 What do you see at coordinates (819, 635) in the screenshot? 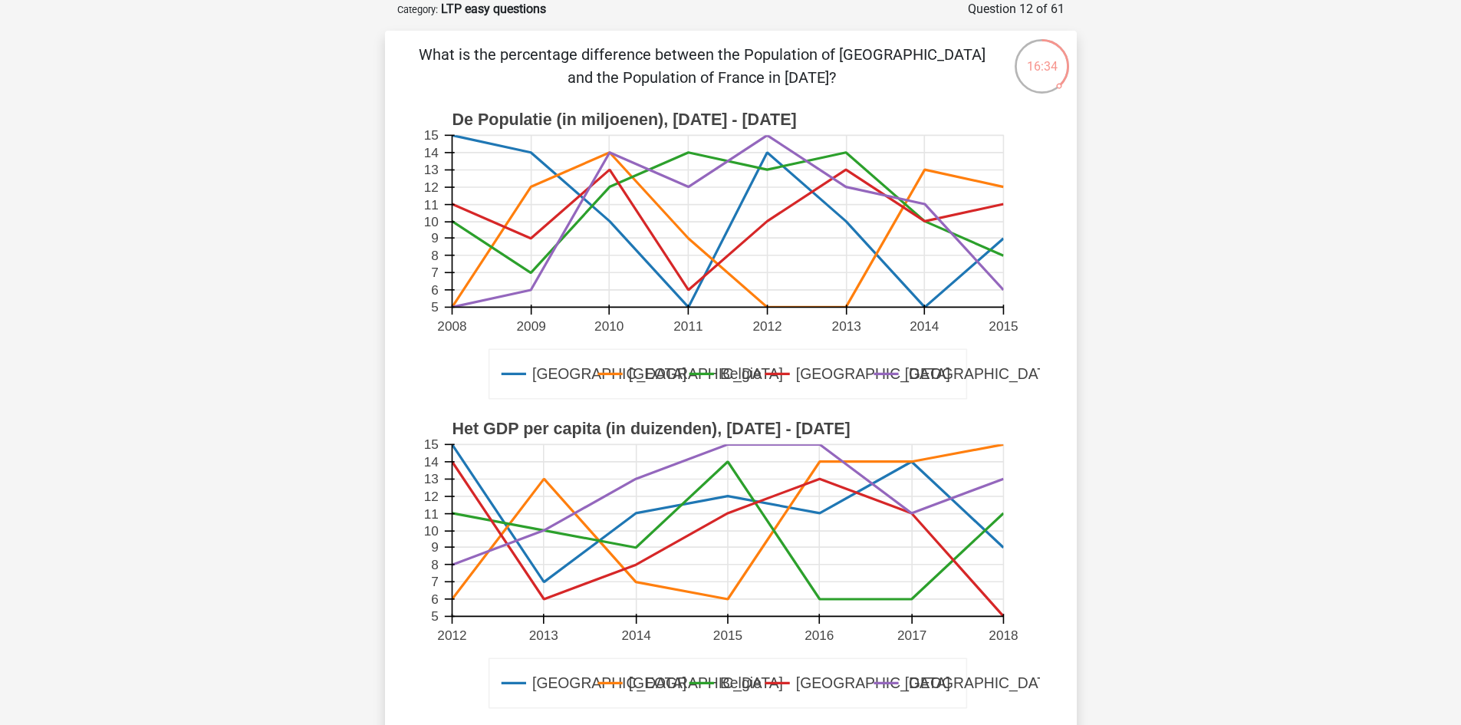
I see `text: 2016` at bounding box center [819, 635].